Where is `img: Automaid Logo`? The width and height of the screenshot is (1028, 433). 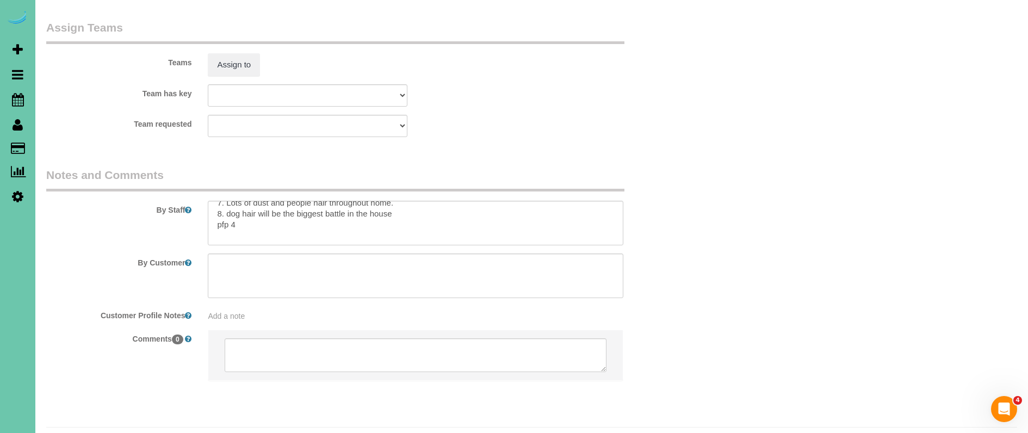
img: Automaid Logo is located at coordinates (17, 18).